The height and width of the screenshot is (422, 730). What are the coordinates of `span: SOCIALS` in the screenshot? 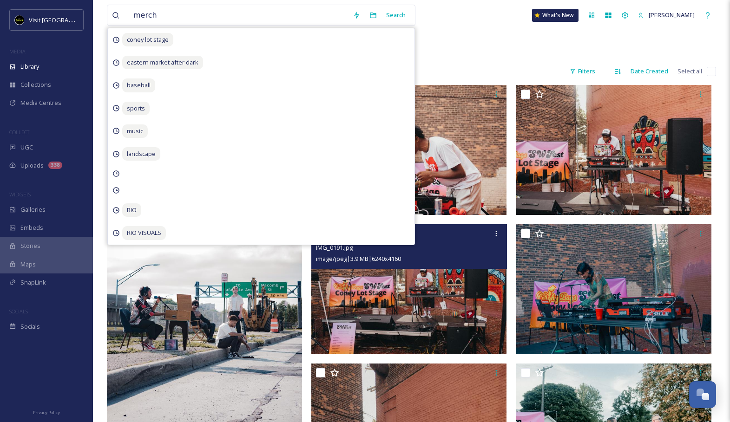 It's located at (19, 311).